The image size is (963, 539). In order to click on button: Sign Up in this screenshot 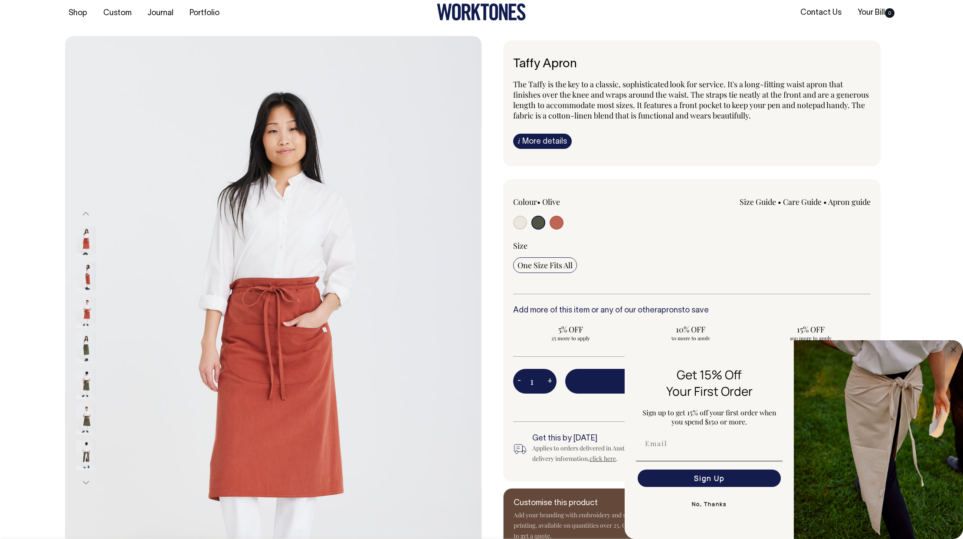, I will do `click(710, 478)`.